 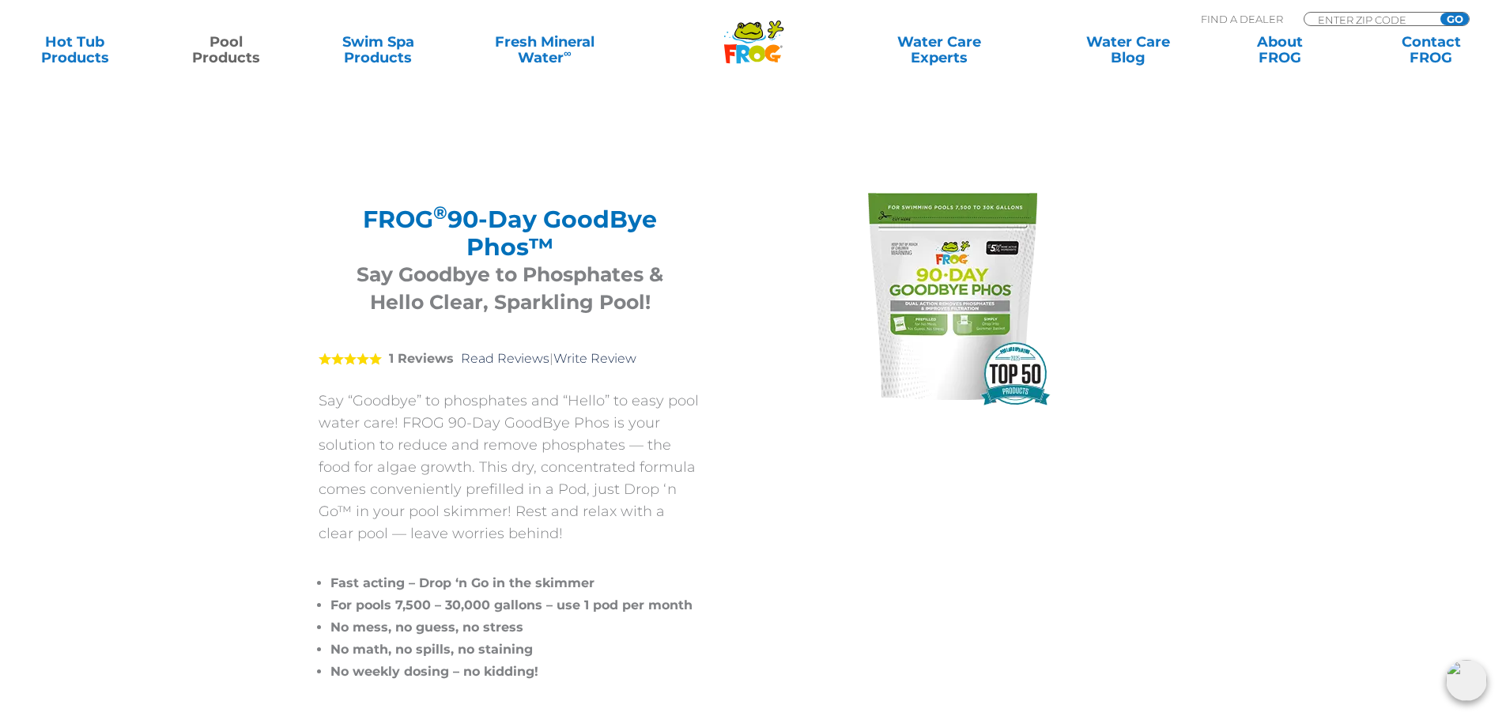 What do you see at coordinates (1279, 50) in the screenshot?
I see `a: AboutFROG` at bounding box center [1279, 50].